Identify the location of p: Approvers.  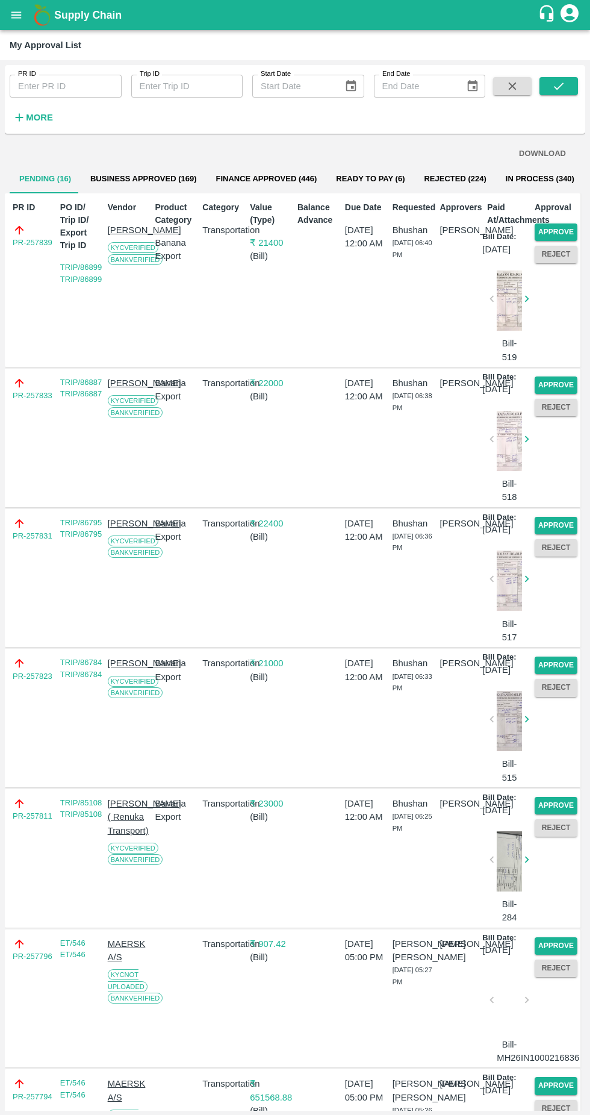
(461, 207).